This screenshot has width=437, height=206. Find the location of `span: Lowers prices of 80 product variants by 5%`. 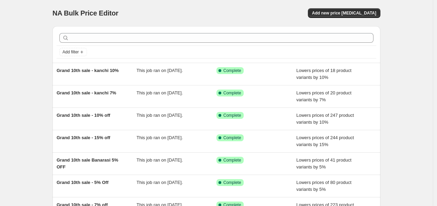

span: Lowers prices of 80 product variants by 5% is located at coordinates (324, 186).